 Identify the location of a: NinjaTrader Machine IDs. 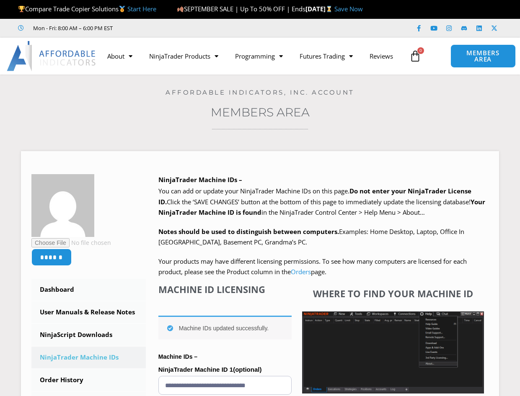
(88, 358).